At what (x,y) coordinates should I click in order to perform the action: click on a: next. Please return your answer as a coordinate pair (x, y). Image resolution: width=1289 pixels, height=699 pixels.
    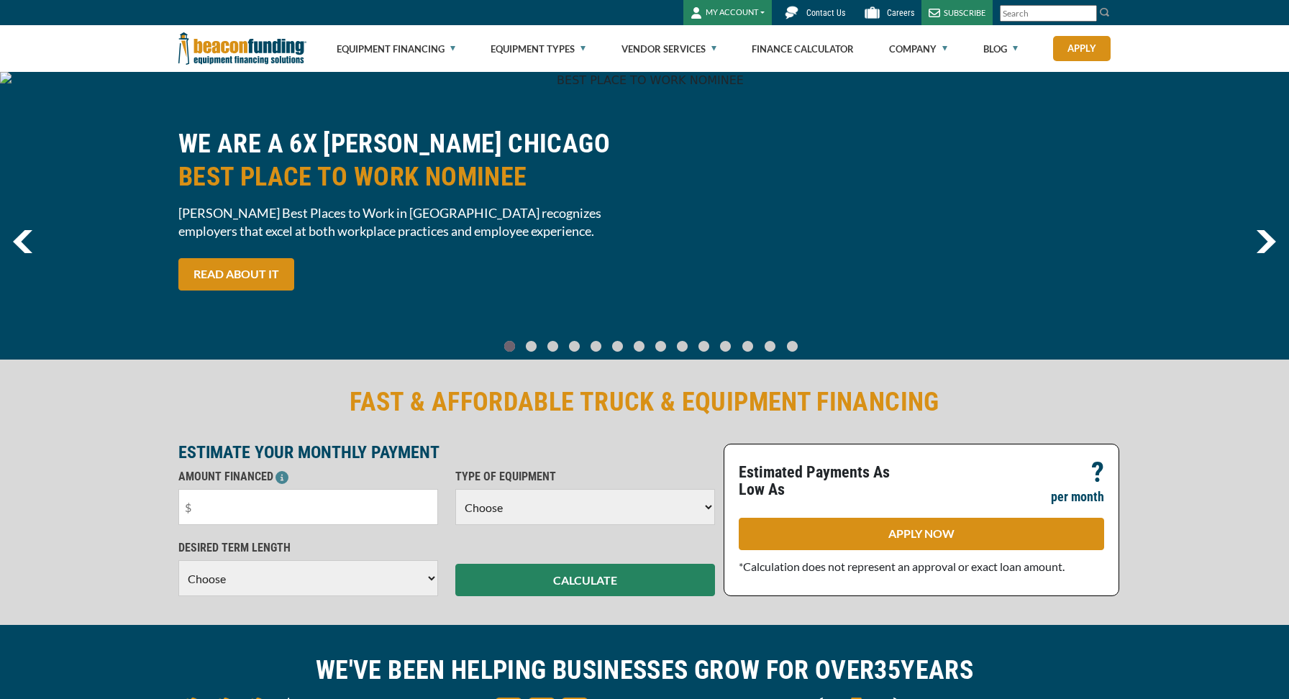
    Looking at the image, I should click on (1266, 242).